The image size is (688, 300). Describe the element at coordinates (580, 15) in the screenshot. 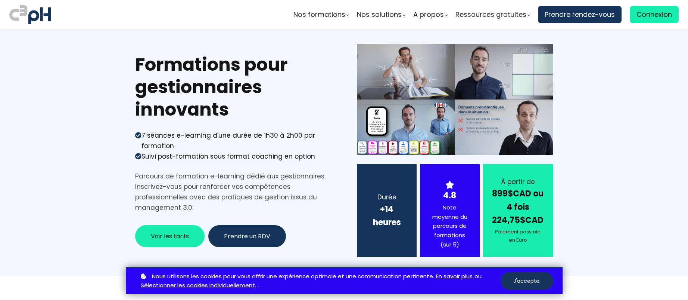

I see `a: Prendre rendez-vous` at that location.